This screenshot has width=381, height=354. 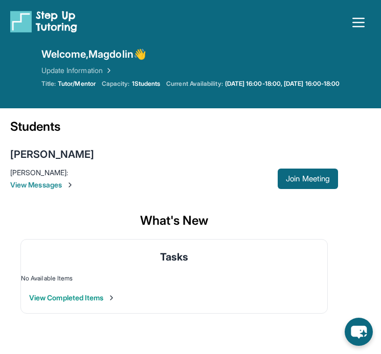 What do you see at coordinates (194, 84) in the screenshot?
I see `span: Current Availability:` at bounding box center [194, 84].